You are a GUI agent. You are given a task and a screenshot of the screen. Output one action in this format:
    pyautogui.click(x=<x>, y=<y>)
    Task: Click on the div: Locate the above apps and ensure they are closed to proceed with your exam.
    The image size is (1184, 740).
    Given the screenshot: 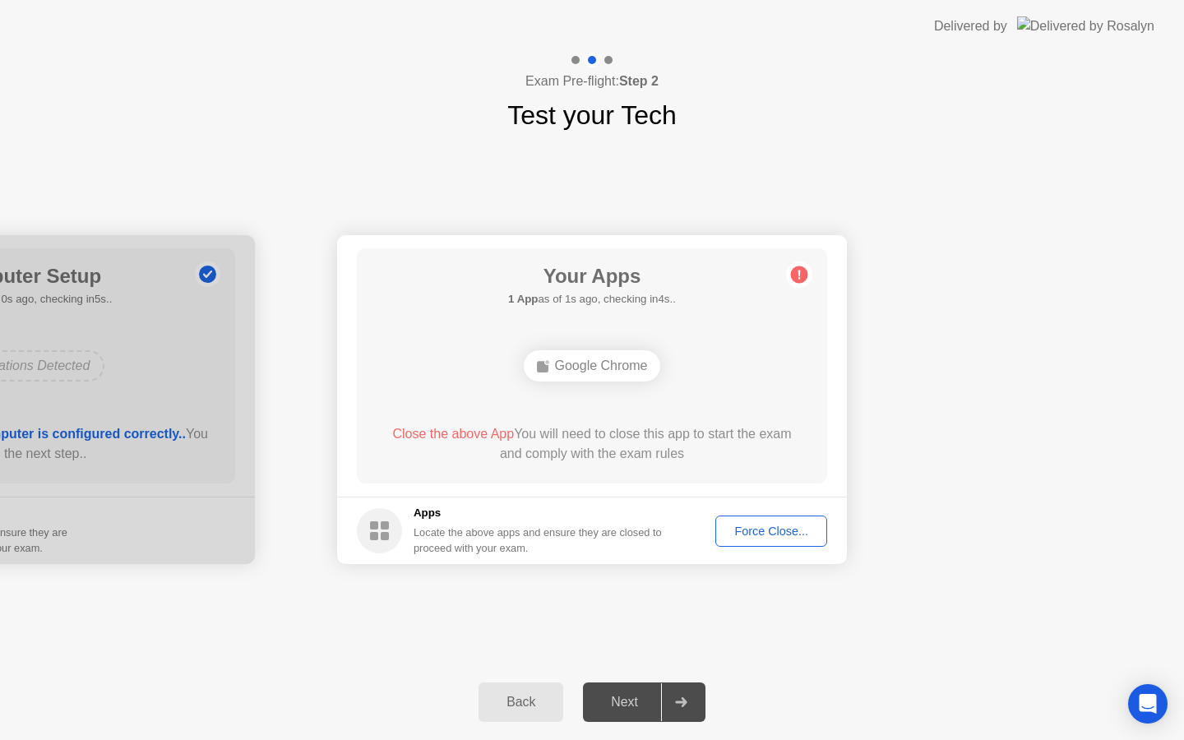 What is the action you would take?
    pyautogui.click(x=538, y=540)
    